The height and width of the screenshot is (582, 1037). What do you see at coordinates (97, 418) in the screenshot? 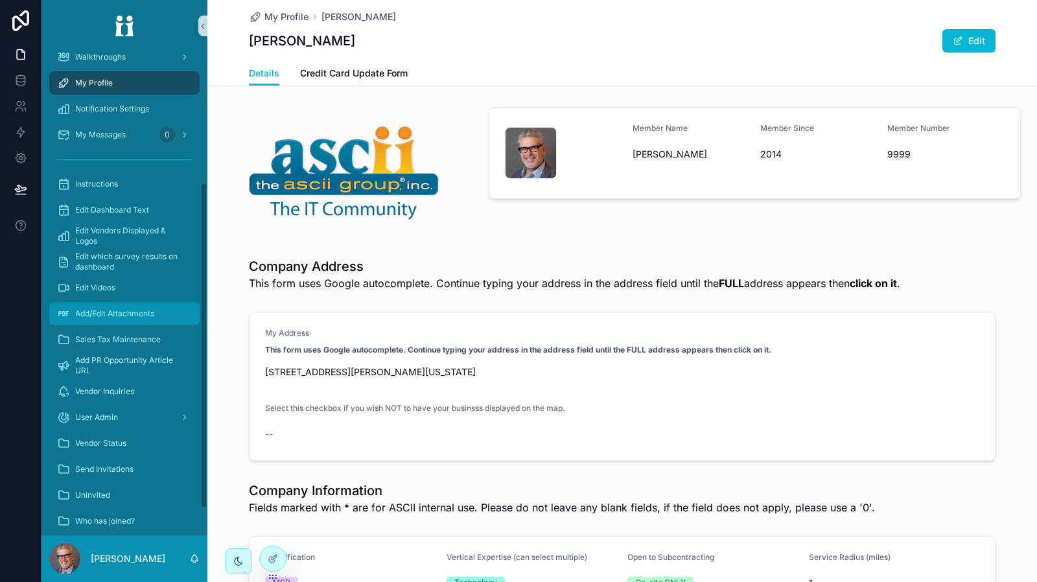
I see `span: User Admin` at bounding box center [97, 418].